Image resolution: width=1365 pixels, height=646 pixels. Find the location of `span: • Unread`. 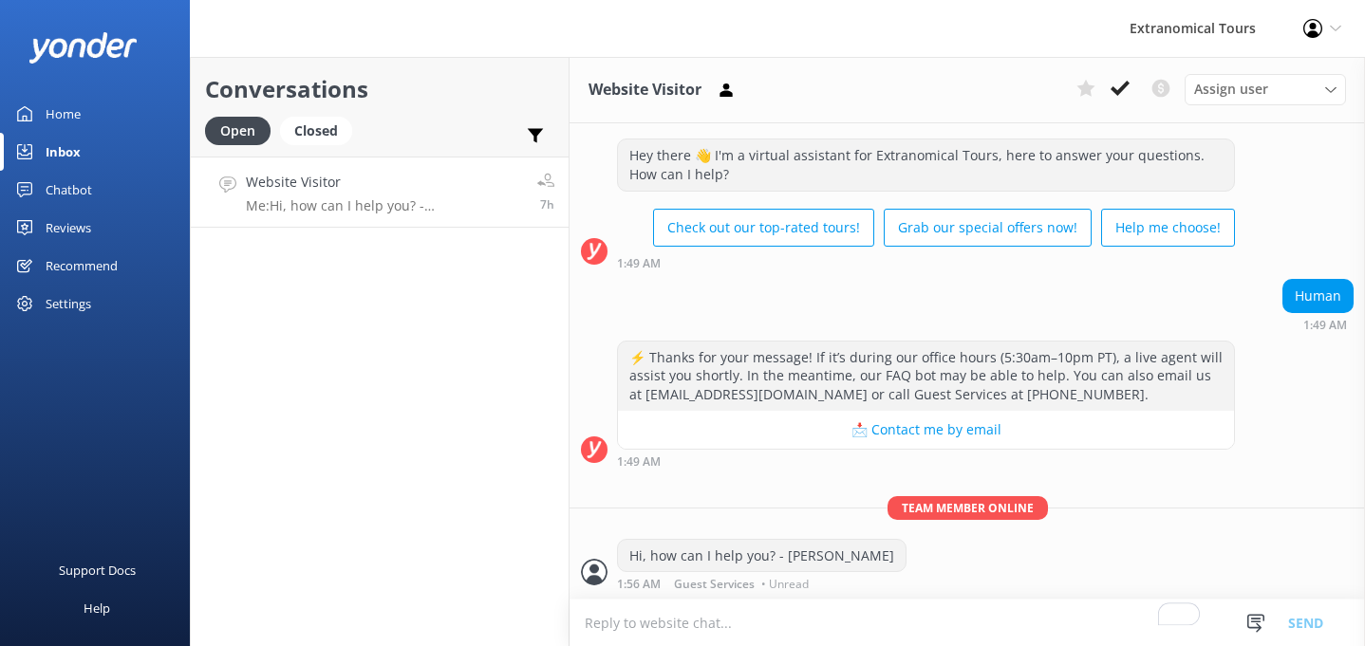

span: • Unread is located at coordinates (785, 585).